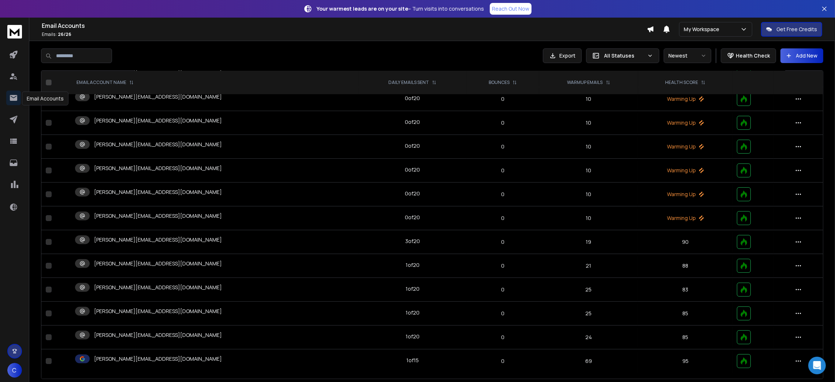 This screenshot has height=382, width=835. I want to click on strong: Your warmest leads are on your site, so click(363, 8).